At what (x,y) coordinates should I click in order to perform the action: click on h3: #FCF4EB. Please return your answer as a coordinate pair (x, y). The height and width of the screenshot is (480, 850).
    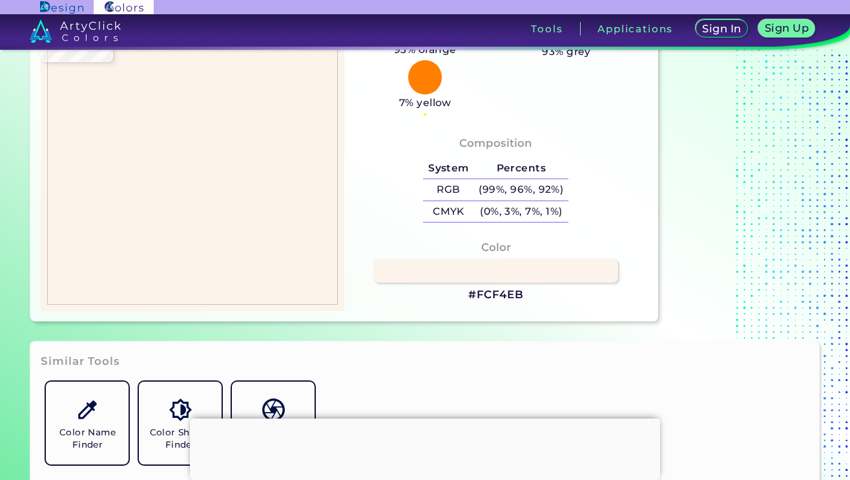
    Looking at the image, I should click on (496, 295).